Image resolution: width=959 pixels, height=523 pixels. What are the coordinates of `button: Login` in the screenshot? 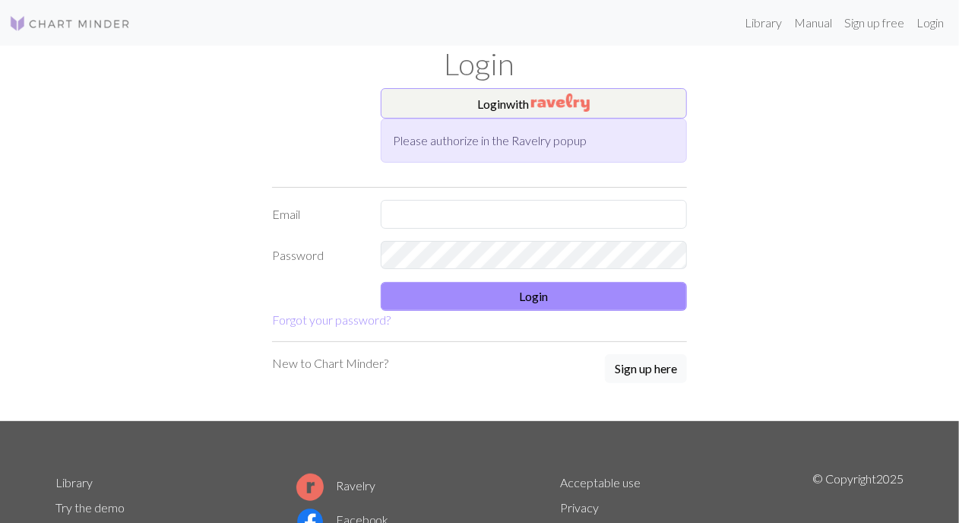 It's located at (534, 296).